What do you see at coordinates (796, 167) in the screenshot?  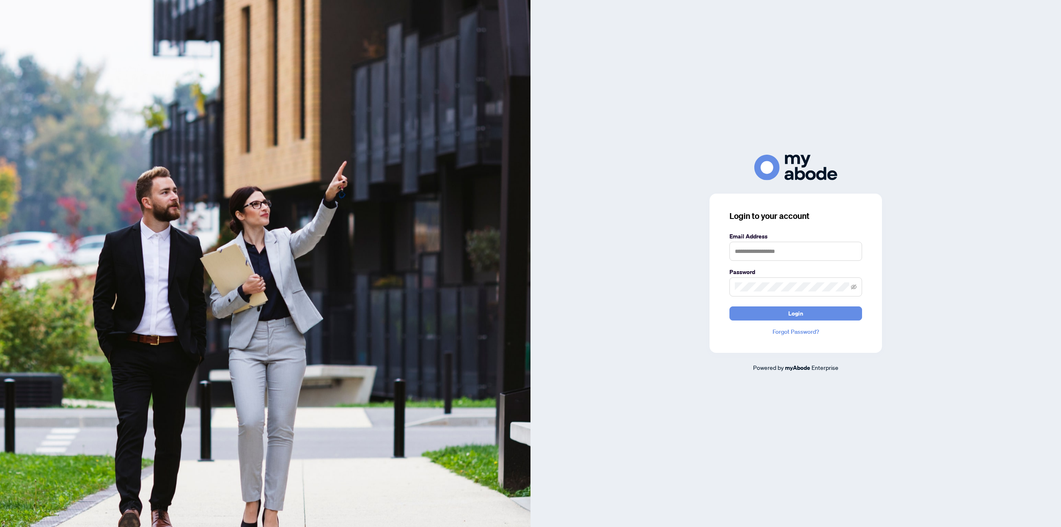 I see `img: ma-logo` at bounding box center [796, 167].